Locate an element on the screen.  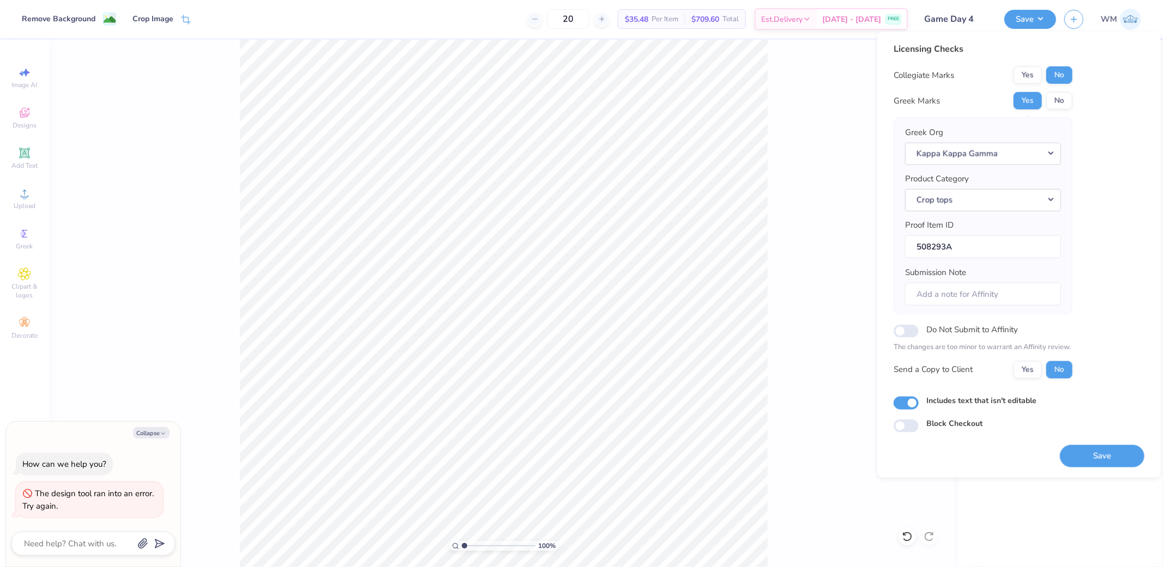
p: The changes are too minor to warrant an Affinity review. is located at coordinates (983, 348).